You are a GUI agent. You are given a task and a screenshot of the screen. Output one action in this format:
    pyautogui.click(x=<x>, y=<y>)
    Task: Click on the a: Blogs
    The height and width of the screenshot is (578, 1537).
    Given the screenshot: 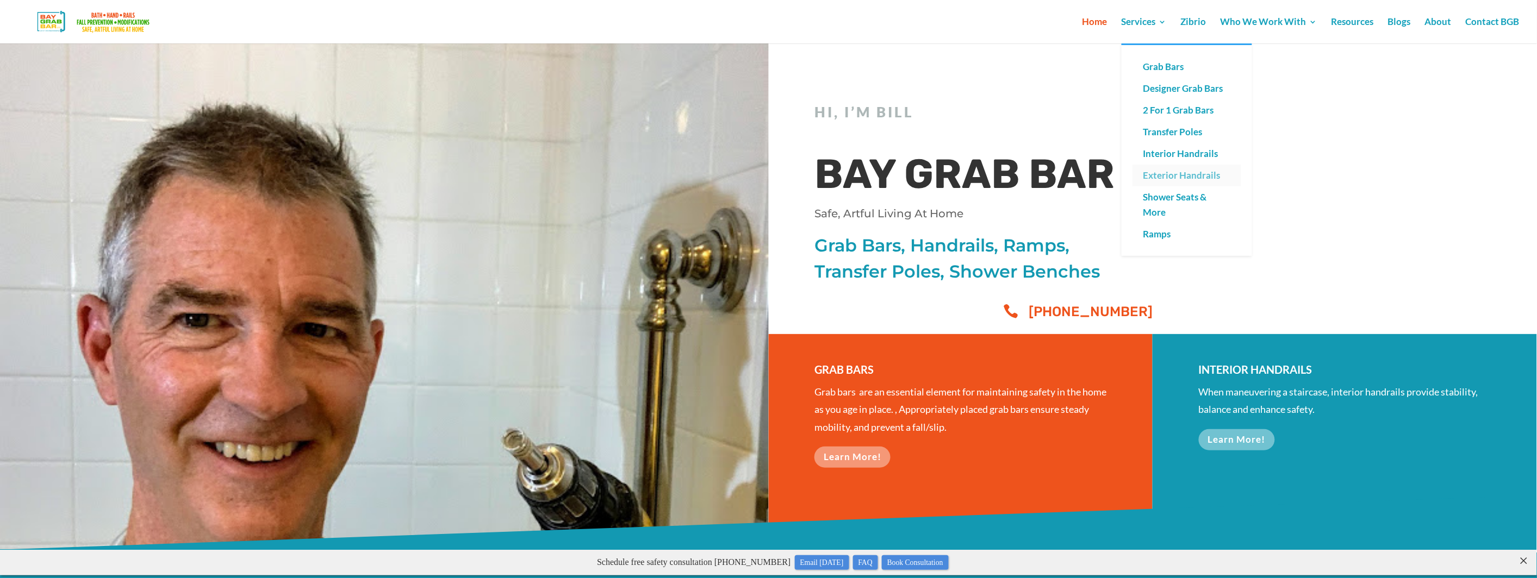 What is the action you would take?
    pyautogui.click(x=1399, y=30)
    